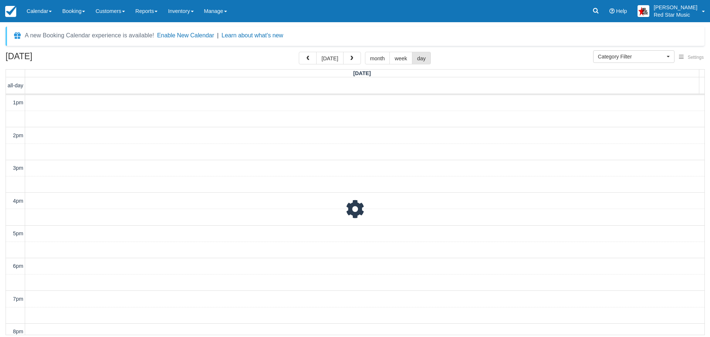  Describe the element at coordinates (696, 57) in the screenshot. I see `span: Settings` at that location.